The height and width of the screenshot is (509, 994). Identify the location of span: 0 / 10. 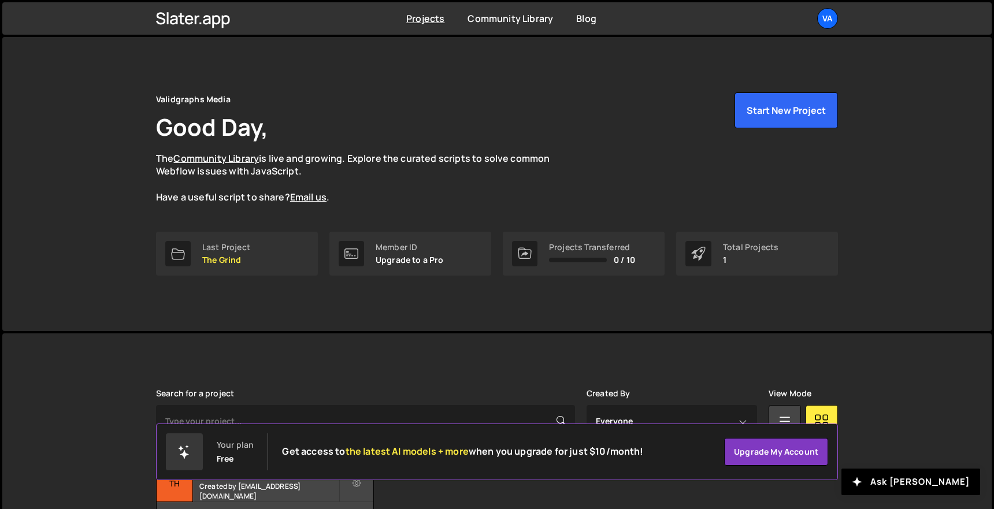
(624, 260).